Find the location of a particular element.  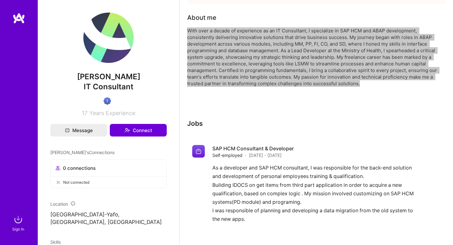

button: Connect is located at coordinates (138, 130).